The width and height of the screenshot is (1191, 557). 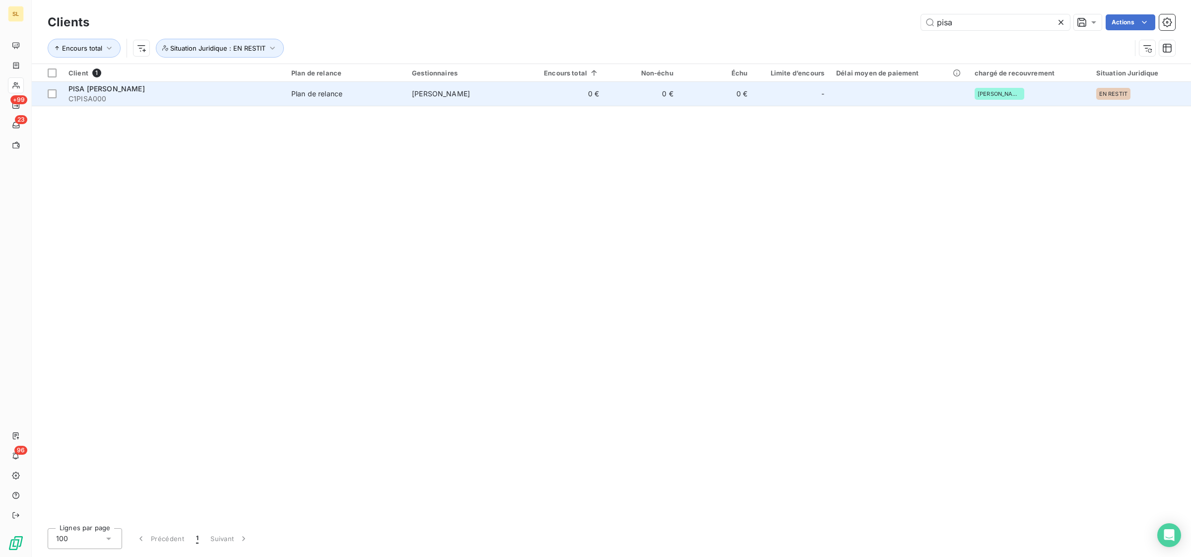 What do you see at coordinates (716, 73) in the screenshot?
I see `div: Échu` at bounding box center [716, 73].